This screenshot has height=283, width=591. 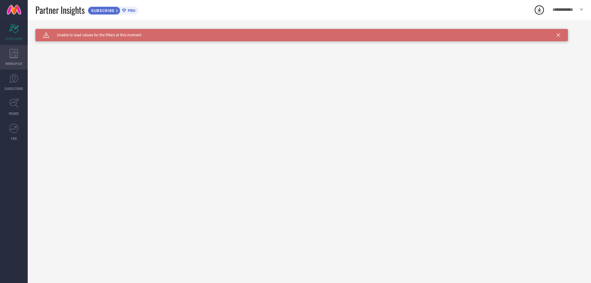 I want to click on a: SUBSCRIBEPRO, so click(x=113, y=10).